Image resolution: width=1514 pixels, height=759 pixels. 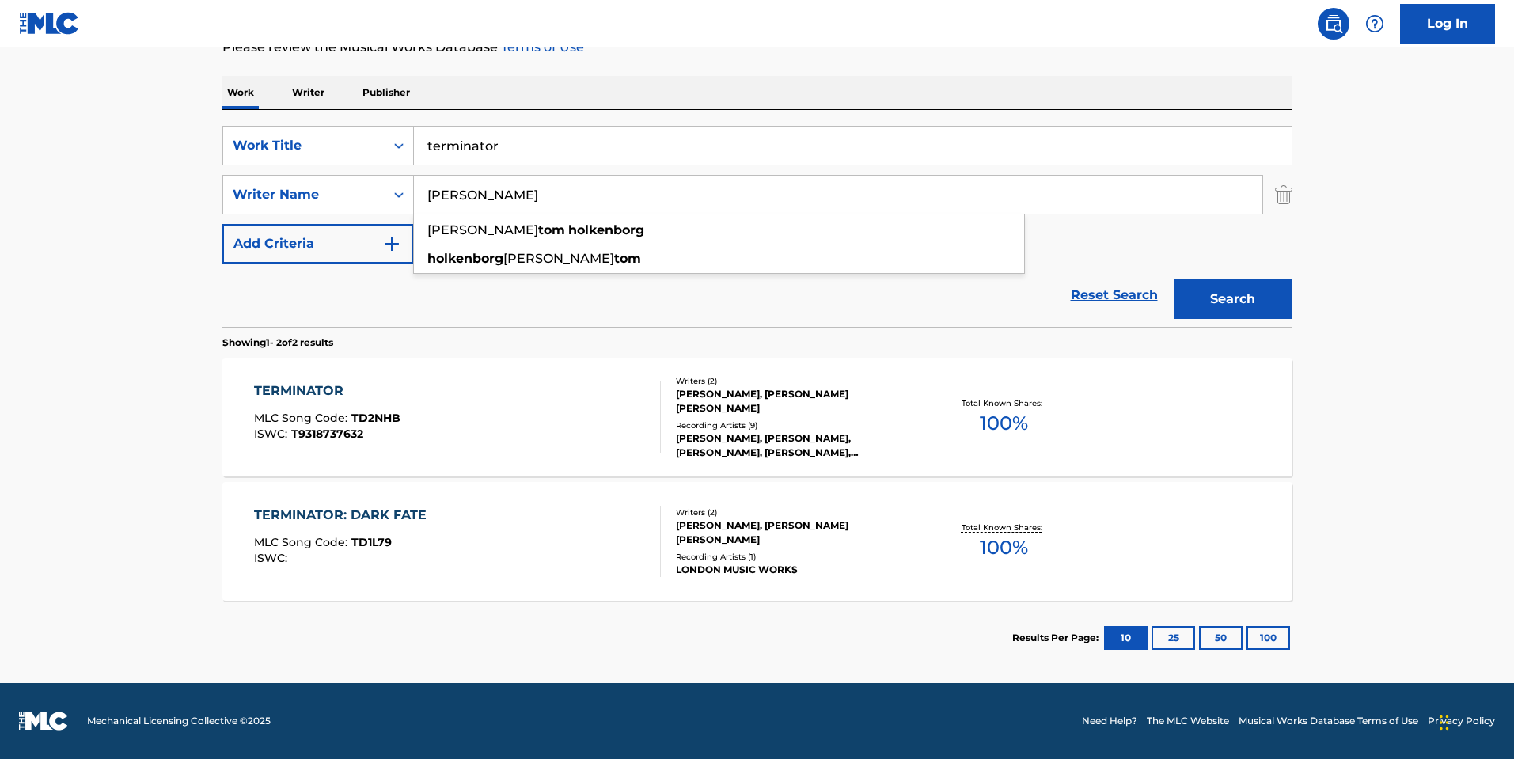 I want to click on a: Reset Search, so click(x=1114, y=295).